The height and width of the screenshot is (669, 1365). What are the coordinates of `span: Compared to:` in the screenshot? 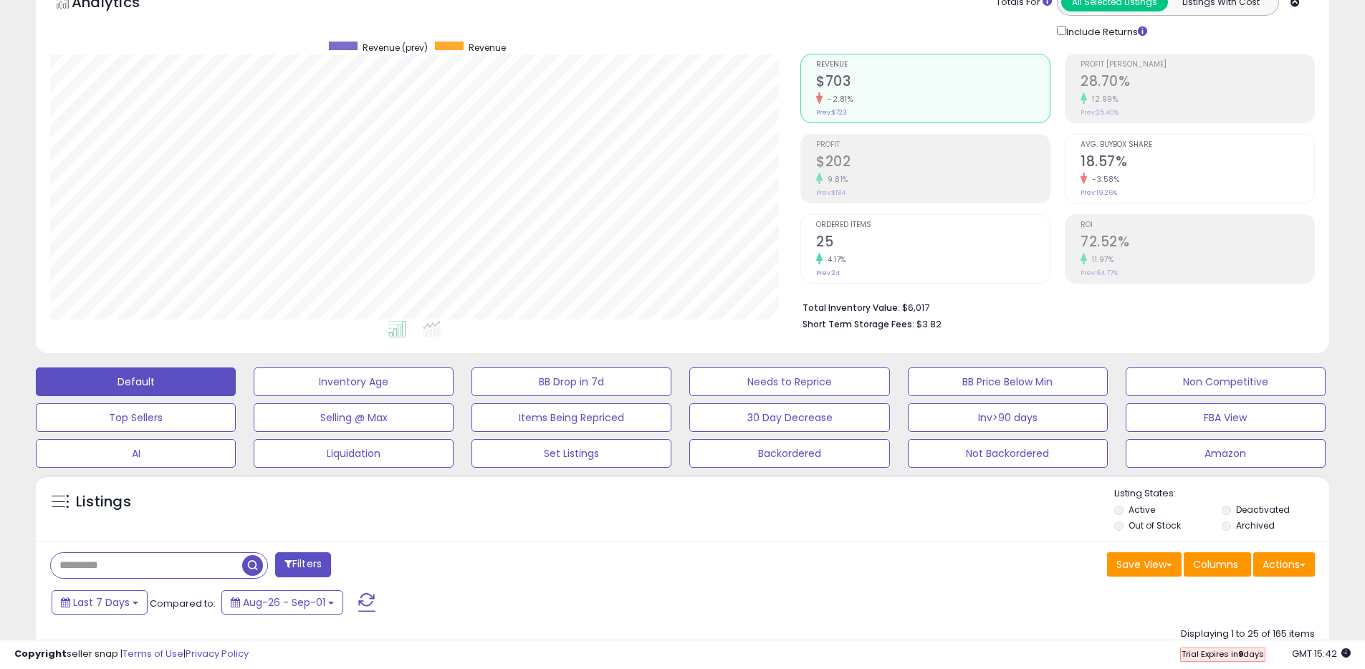 It's located at (183, 603).